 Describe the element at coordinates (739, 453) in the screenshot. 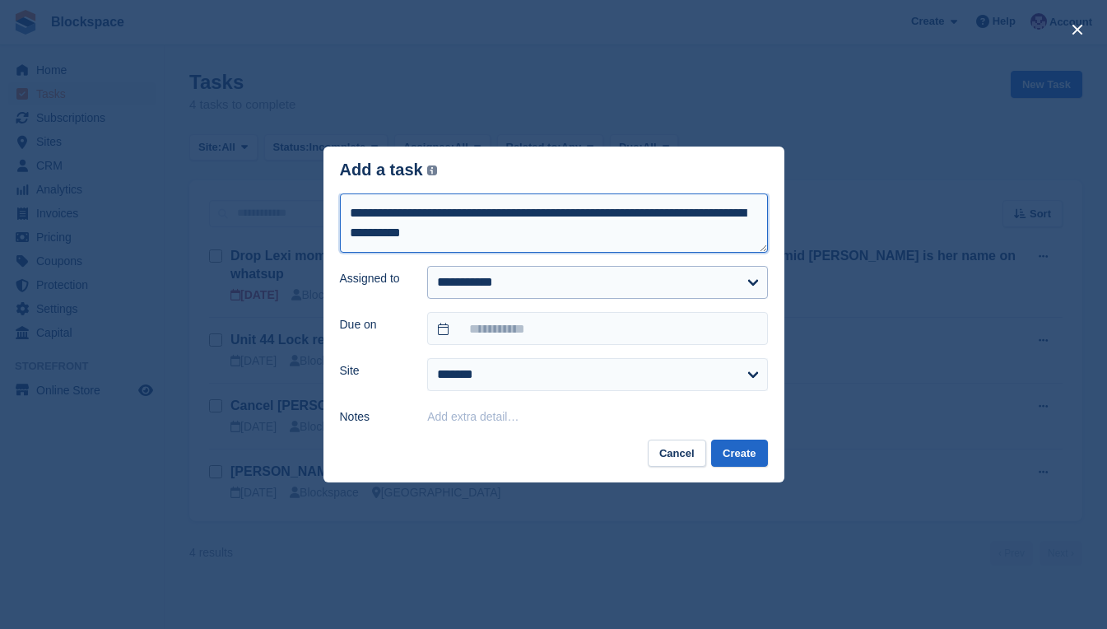

I see `button: Create` at that location.